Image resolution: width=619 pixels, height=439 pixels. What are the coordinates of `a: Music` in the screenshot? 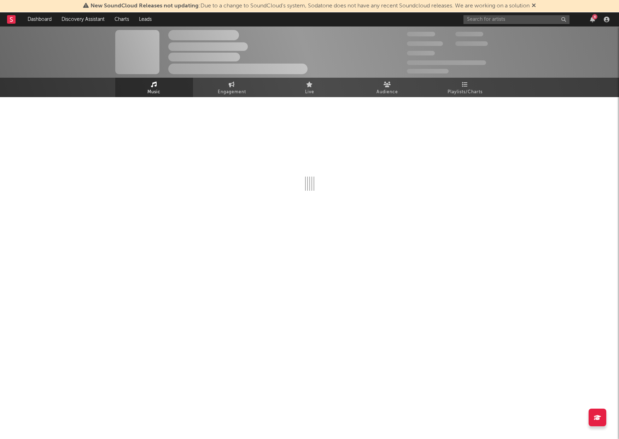 It's located at (154, 87).